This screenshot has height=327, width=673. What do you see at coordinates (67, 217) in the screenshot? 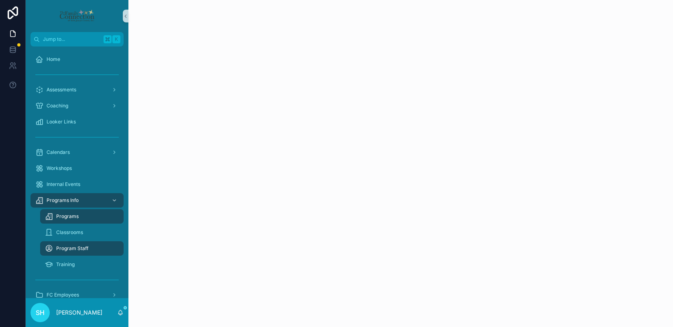
I see `span: Programs` at bounding box center [67, 217].